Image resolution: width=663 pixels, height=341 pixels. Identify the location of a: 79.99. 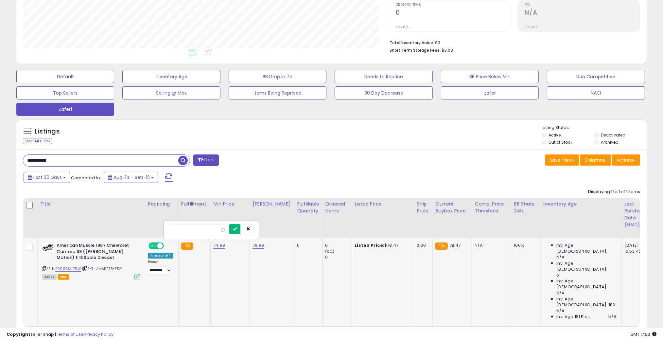
(258, 245).